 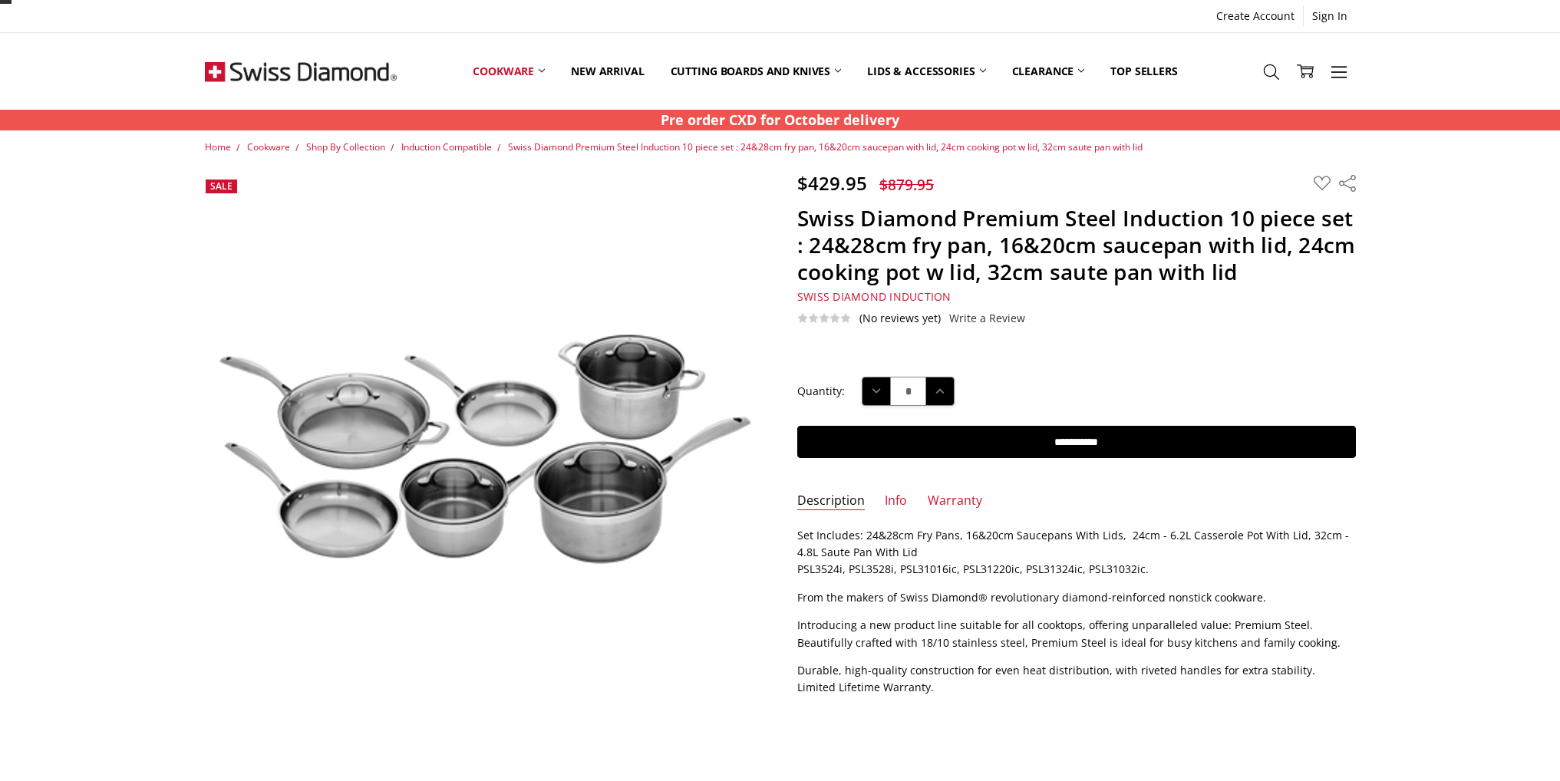 I want to click on a: Shop By Collection, so click(x=345, y=147).